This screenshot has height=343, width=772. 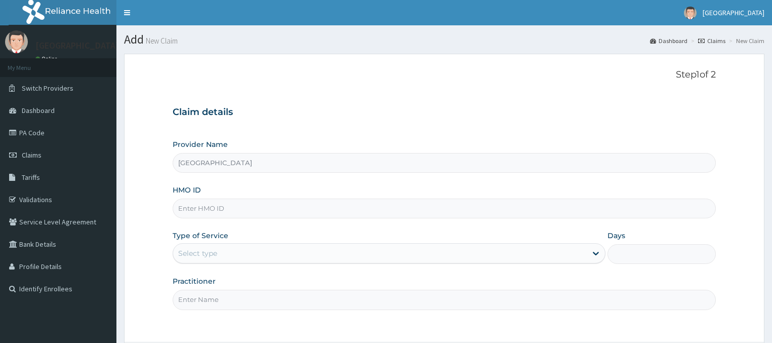 I want to click on span: Switch Providers, so click(x=48, y=88).